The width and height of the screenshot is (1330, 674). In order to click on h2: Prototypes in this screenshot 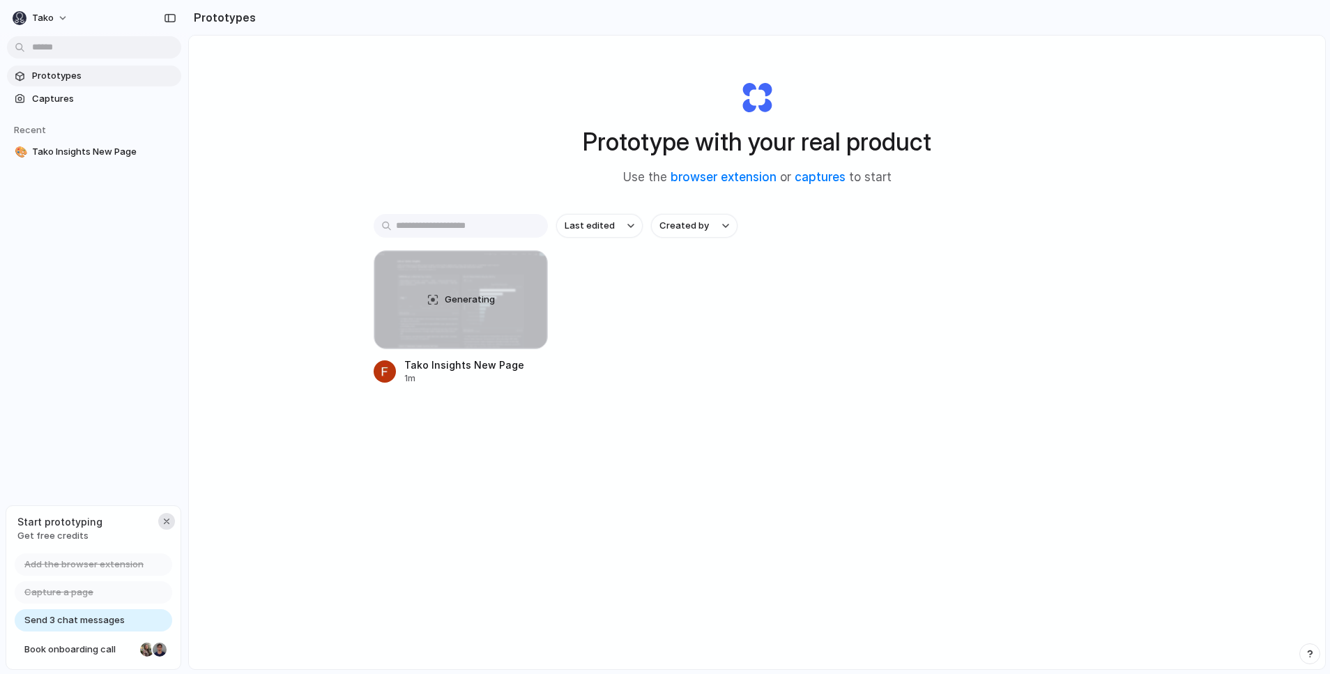, I will do `click(222, 17)`.